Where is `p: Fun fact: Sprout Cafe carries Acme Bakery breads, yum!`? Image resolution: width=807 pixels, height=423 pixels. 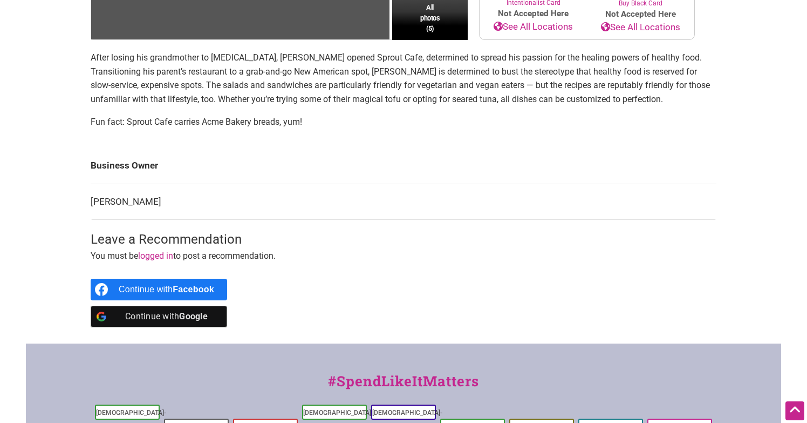 p: Fun fact: Sprout Cafe carries Acme Bakery breads, yum! is located at coordinates (404, 122).